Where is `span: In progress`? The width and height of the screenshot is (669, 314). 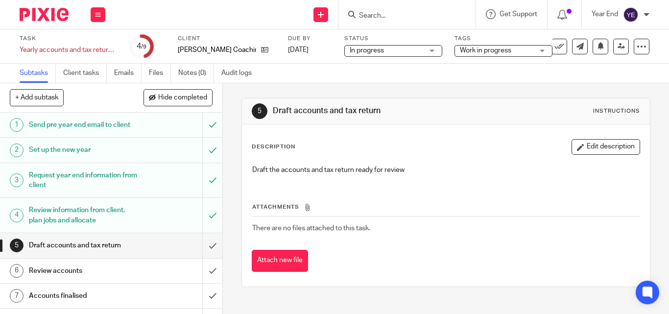
span: In progress is located at coordinates (367, 50).